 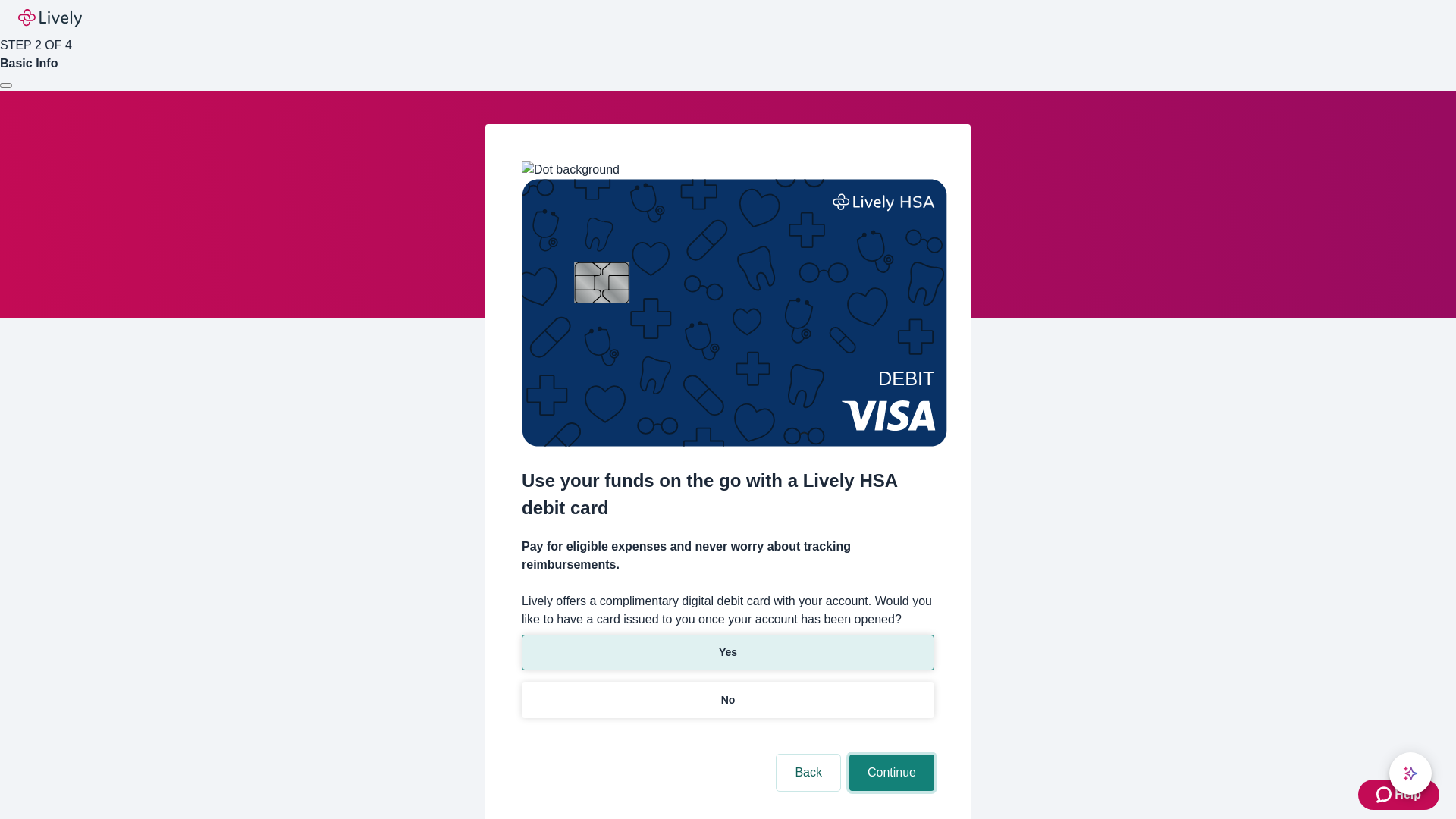 What do you see at coordinates (1385, 795) in the screenshot?
I see `svg: Zendesk support icon` at bounding box center [1385, 795].